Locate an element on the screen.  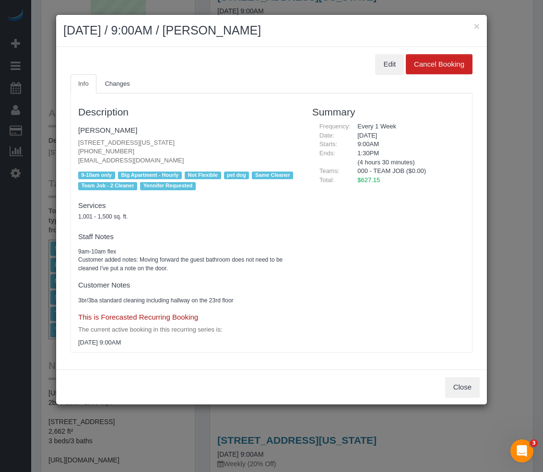
button: Cancel Booking is located at coordinates (439, 64).